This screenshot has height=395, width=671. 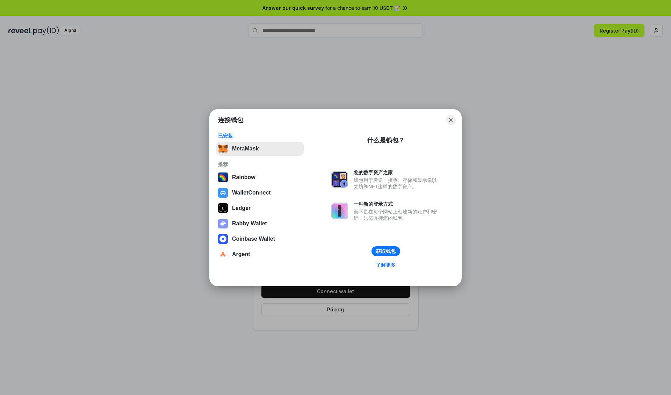 What do you see at coordinates (223, 149) in the screenshot?
I see `img: svg+xml,%3Csvg%20fill%3D%22none%22%20height%3D%2233%22%20viewBox%3D%220%200%2035%2033%22%20width%...` at bounding box center [223, 149].